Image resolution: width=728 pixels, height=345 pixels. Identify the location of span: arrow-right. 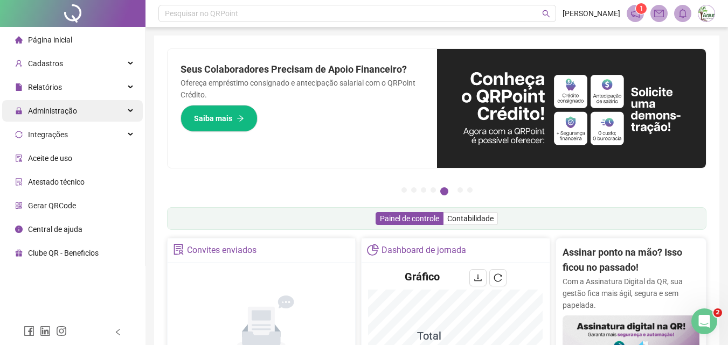
(240, 119).